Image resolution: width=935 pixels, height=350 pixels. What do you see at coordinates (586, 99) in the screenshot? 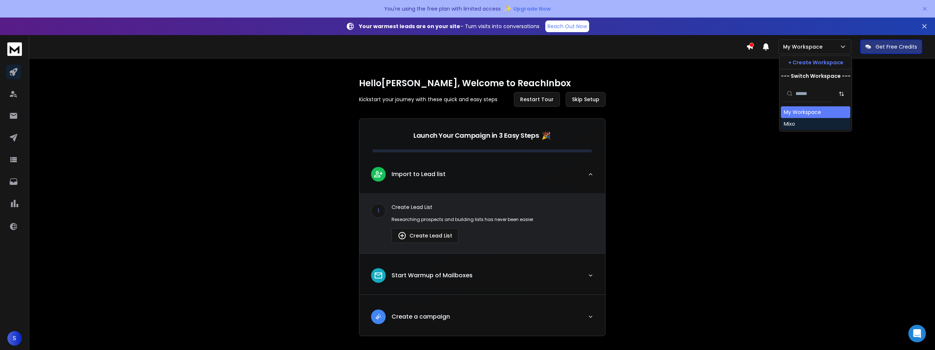
I see `span: Skip Setup` at bounding box center [586, 99].